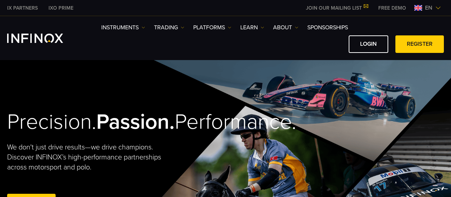 This screenshot has height=197, width=451. Describe the element at coordinates (328, 27) in the screenshot. I see `a: SPONSORSHIPS` at that location.